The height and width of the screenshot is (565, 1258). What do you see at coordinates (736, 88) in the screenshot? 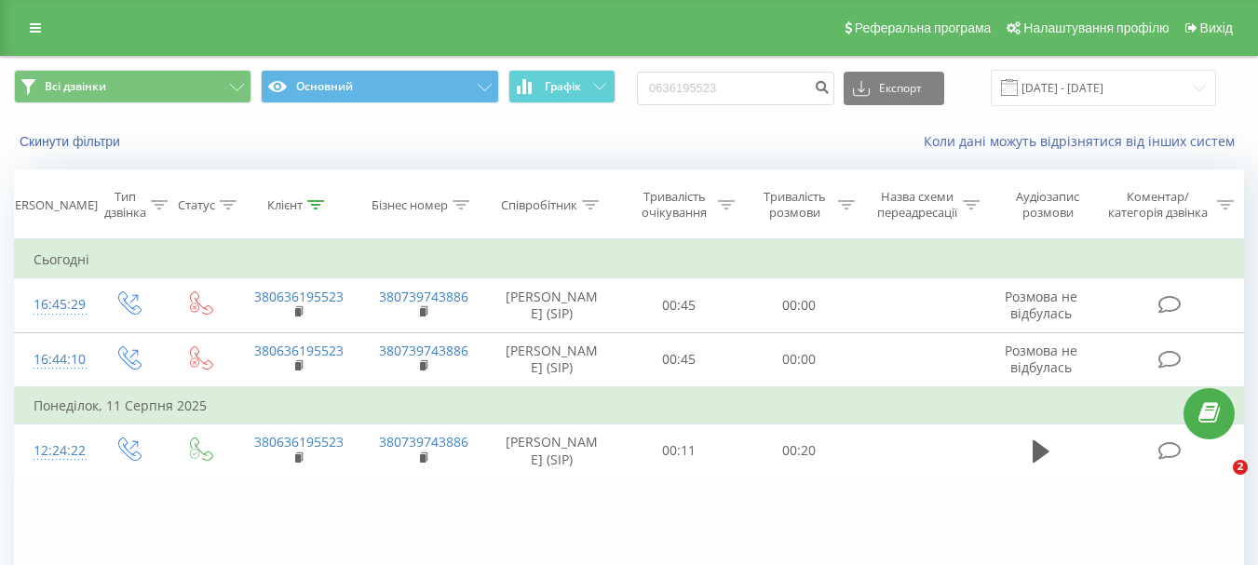
I see `input: Пошук за номером` at bounding box center [736, 88].